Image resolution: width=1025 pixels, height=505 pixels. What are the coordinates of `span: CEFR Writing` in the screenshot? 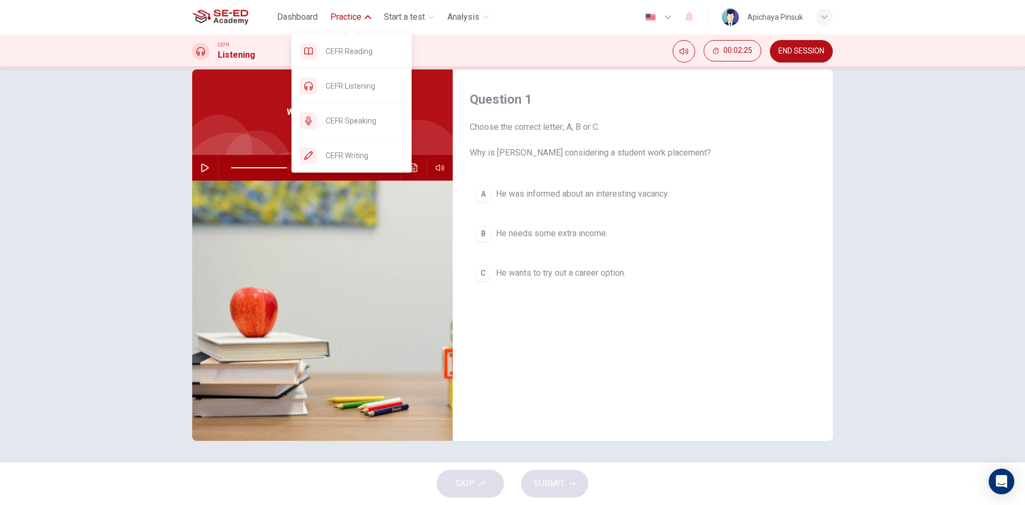 It's located at (364, 155).